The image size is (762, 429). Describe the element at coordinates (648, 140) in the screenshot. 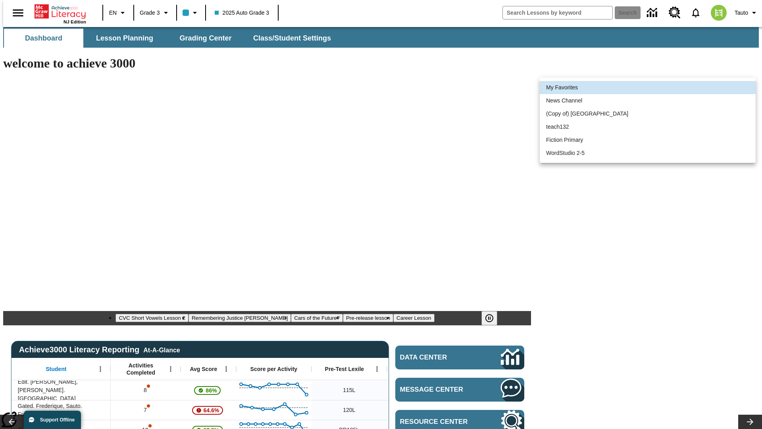

I see `li: Fiction Primary` at that location.